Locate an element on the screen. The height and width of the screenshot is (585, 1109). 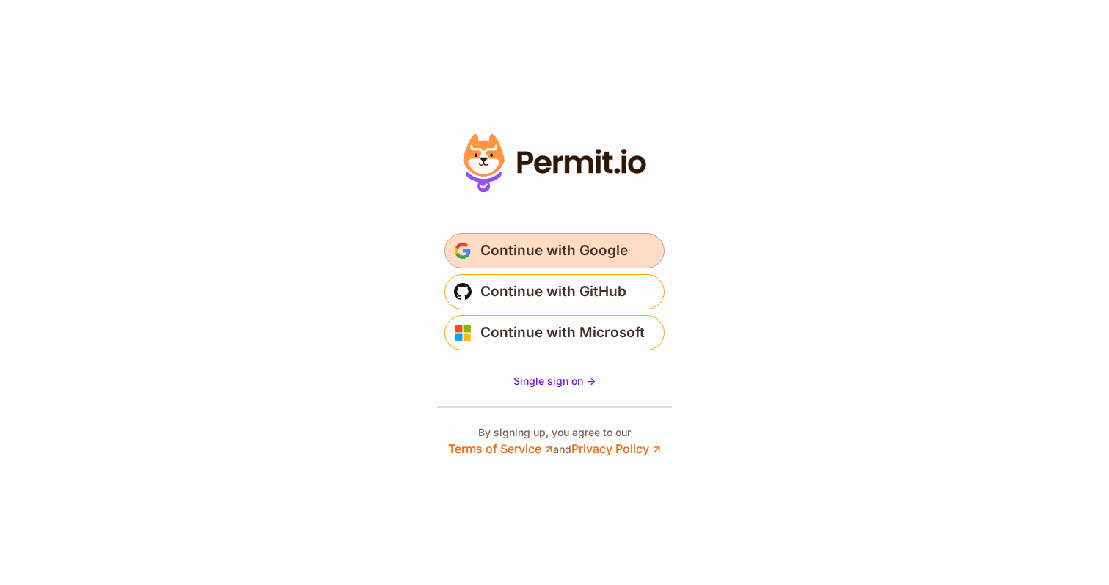
p: By signing up, you agree to our and is located at coordinates (555, 442).